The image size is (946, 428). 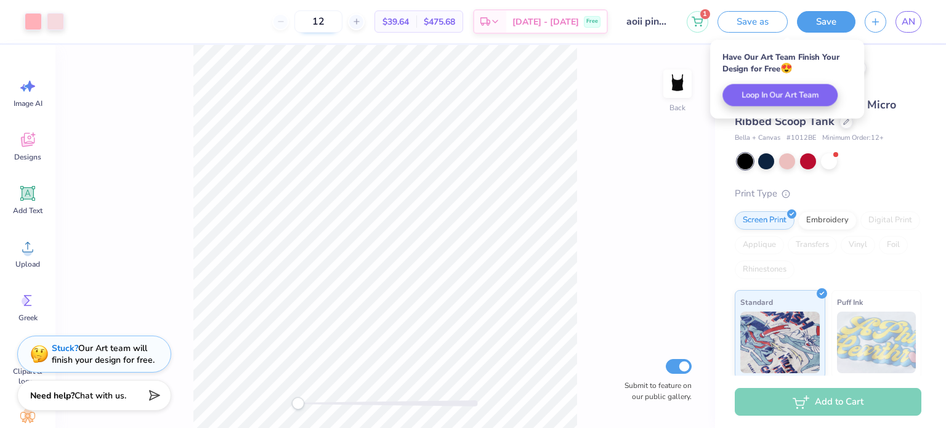 I want to click on span: 1, so click(x=705, y=14).